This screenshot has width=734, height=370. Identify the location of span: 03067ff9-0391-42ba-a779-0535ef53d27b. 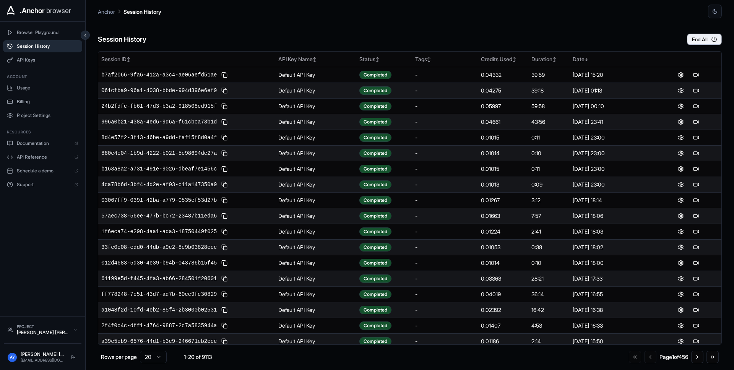
(159, 200).